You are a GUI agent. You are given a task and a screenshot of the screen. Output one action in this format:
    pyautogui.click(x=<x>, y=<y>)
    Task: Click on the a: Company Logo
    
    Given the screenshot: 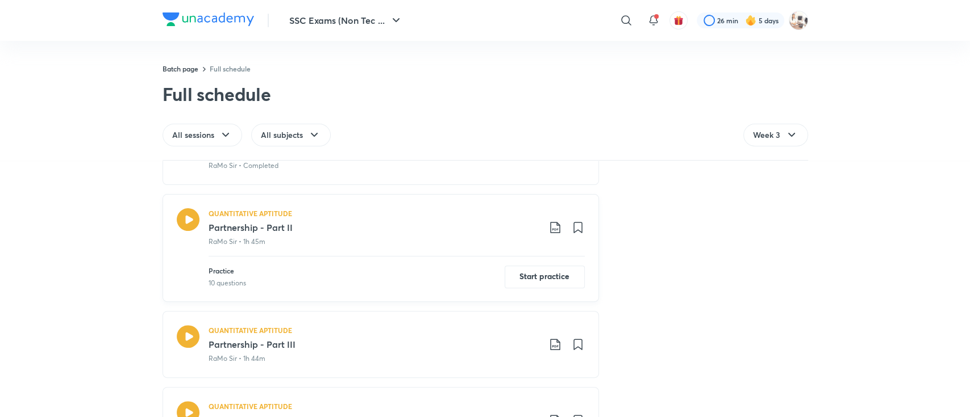 What is the action you would take?
    pyautogui.click(x=208, y=20)
    